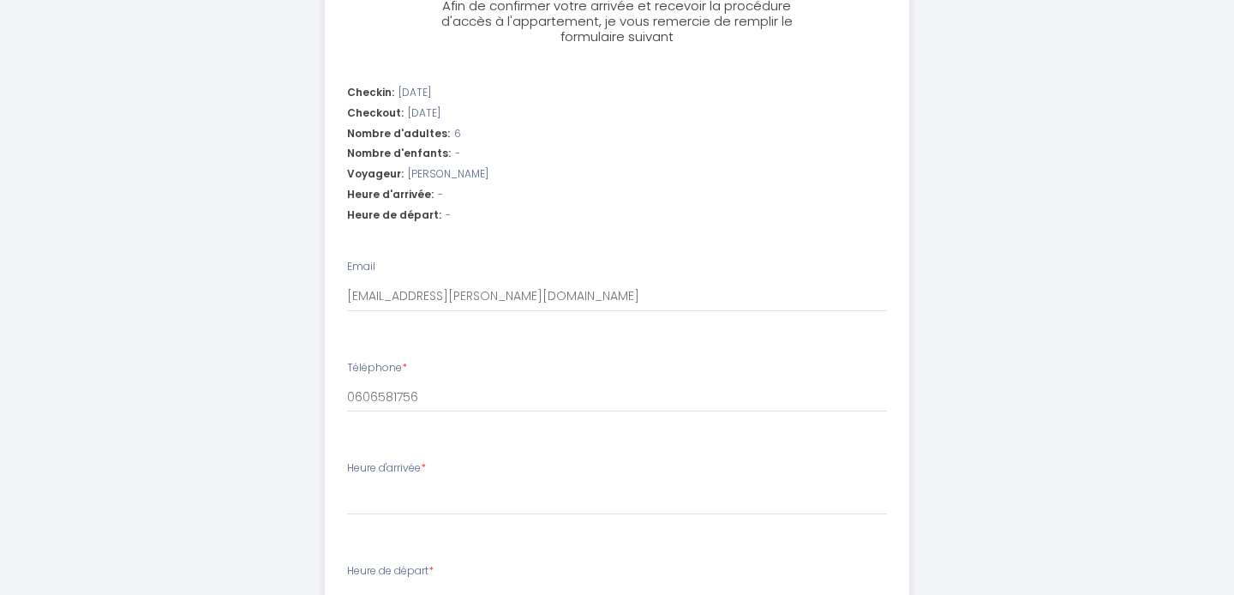 Image resolution: width=1234 pixels, height=595 pixels. I want to click on span: Nombre d'enfants:, so click(399, 153).